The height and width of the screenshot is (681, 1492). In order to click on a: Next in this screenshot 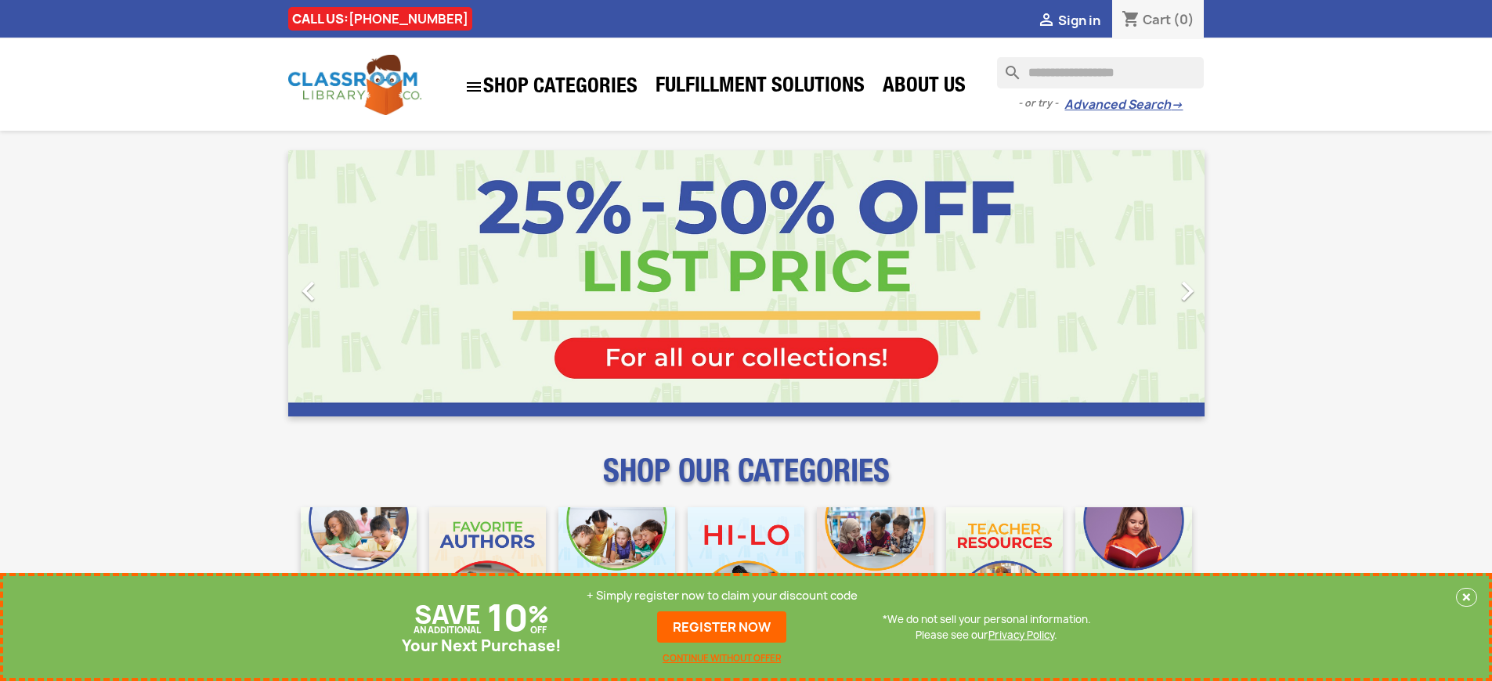, I will do `click(1135, 283)`.